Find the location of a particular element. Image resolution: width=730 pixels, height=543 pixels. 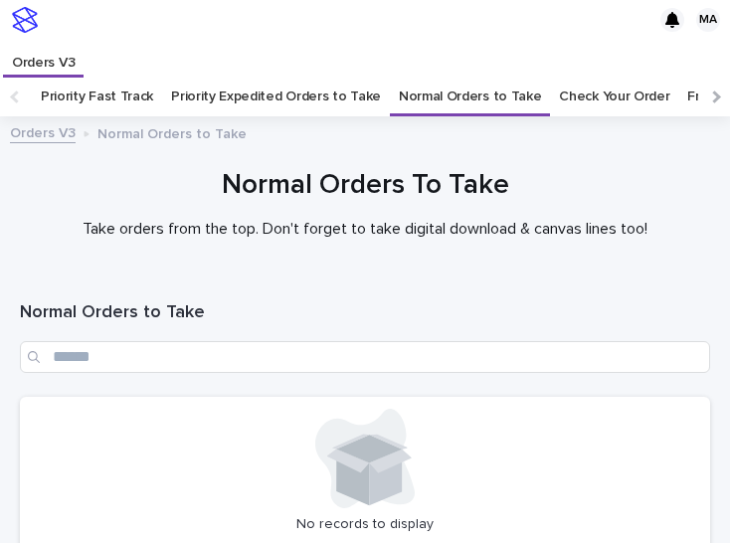

p: No records to display is located at coordinates (365, 524).